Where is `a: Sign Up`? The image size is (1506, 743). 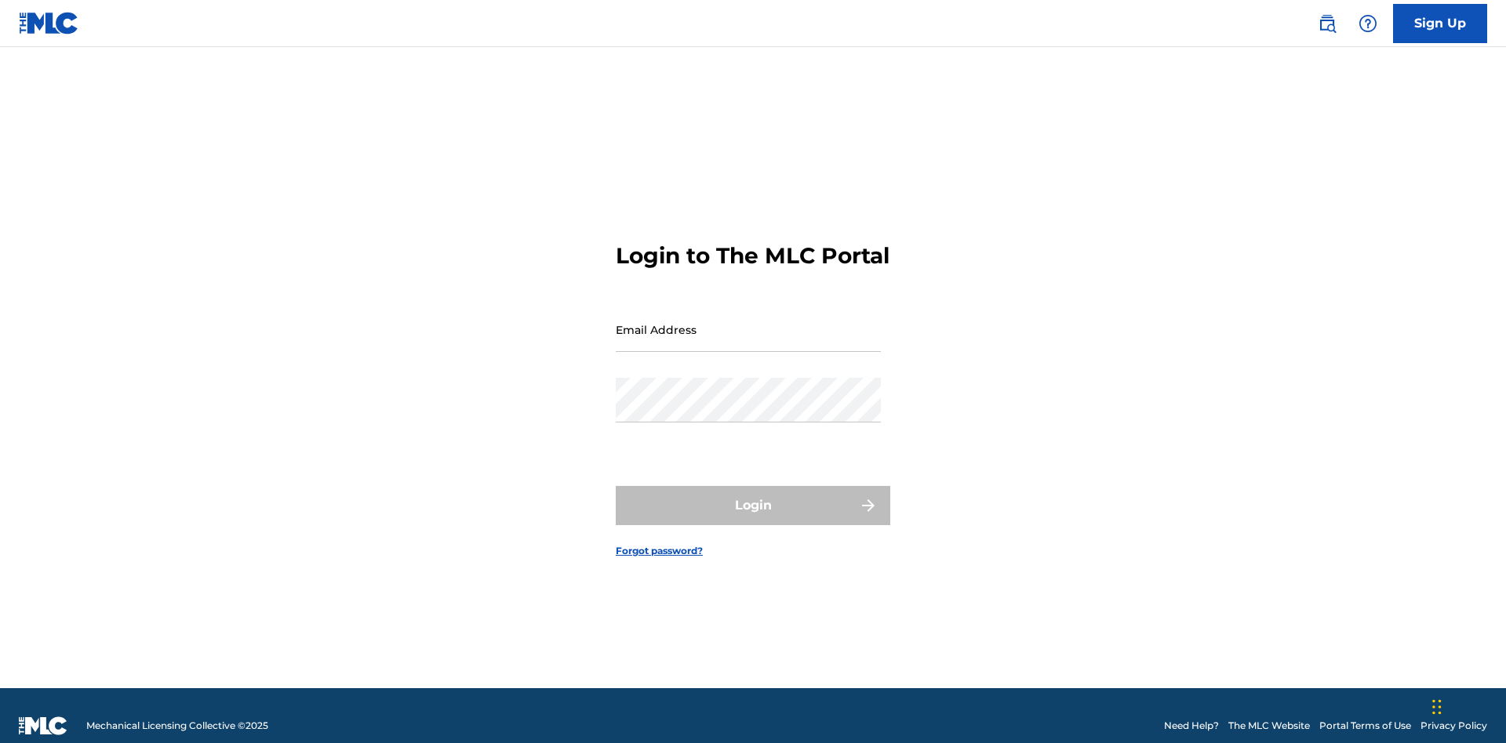 a: Sign Up is located at coordinates (1440, 24).